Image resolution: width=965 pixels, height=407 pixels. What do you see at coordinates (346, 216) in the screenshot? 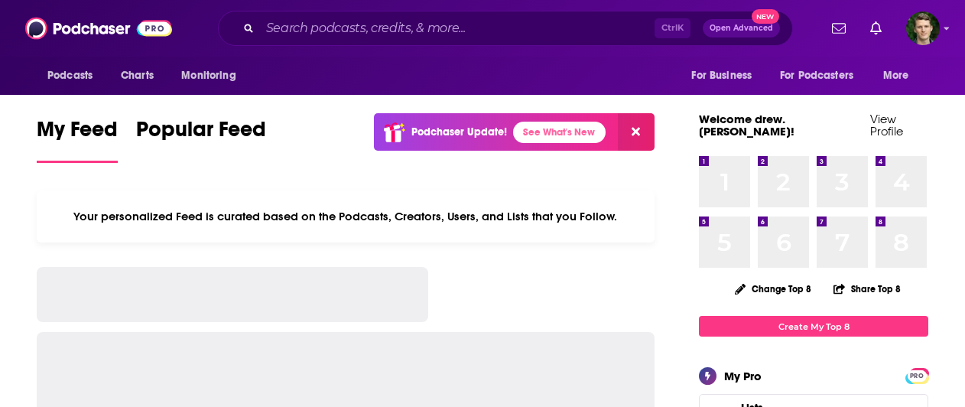
I see `div: Your personalized Feed is curated based on the Podcasts, Creators, Users, and Lists that you Follow.` at bounding box center [346, 216].